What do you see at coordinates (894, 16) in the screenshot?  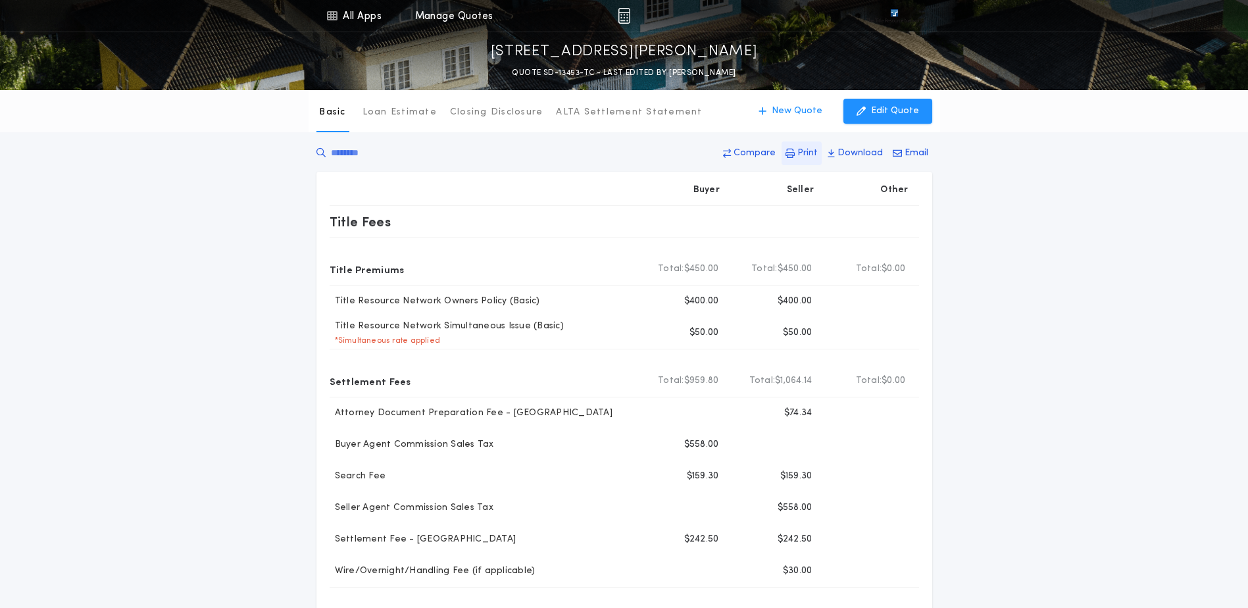 I see `img: vs-icon` at bounding box center [894, 16].